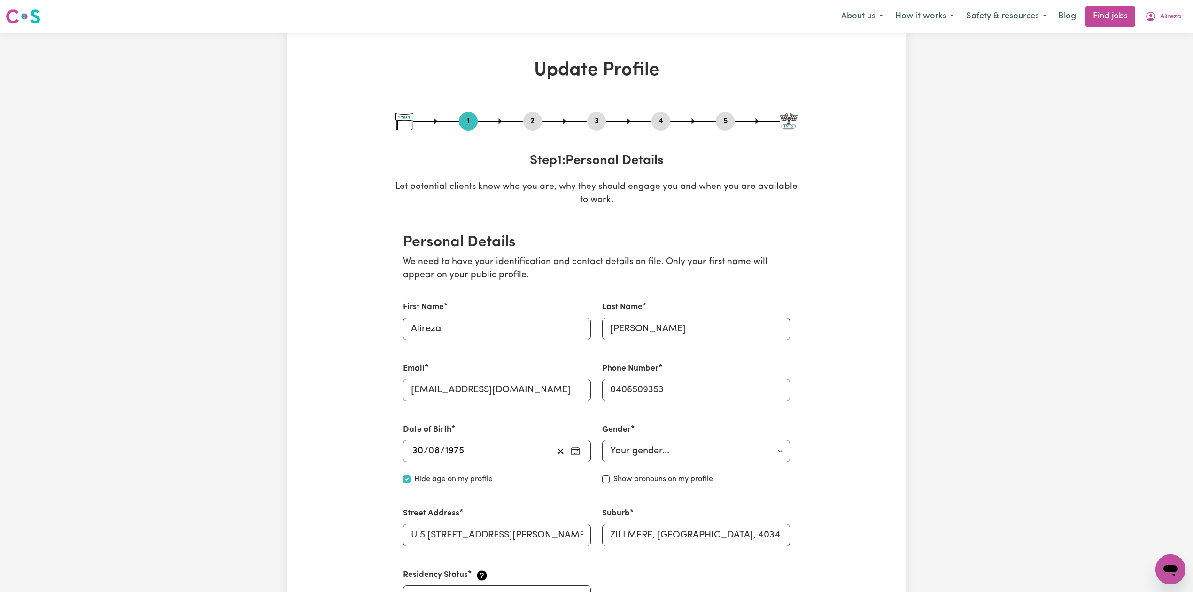 This screenshot has height=592, width=1193. Describe the element at coordinates (1163, 16) in the screenshot. I see `button: My Account` at that location.